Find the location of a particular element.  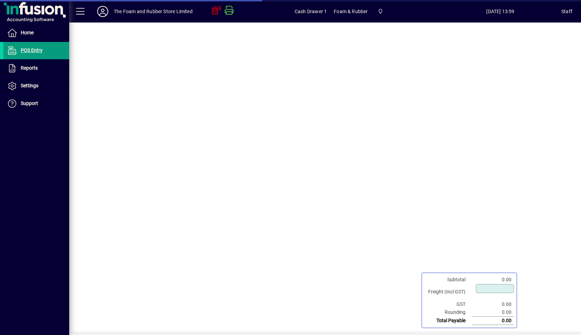

td: Total Payable is located at coordinates (449, 320).